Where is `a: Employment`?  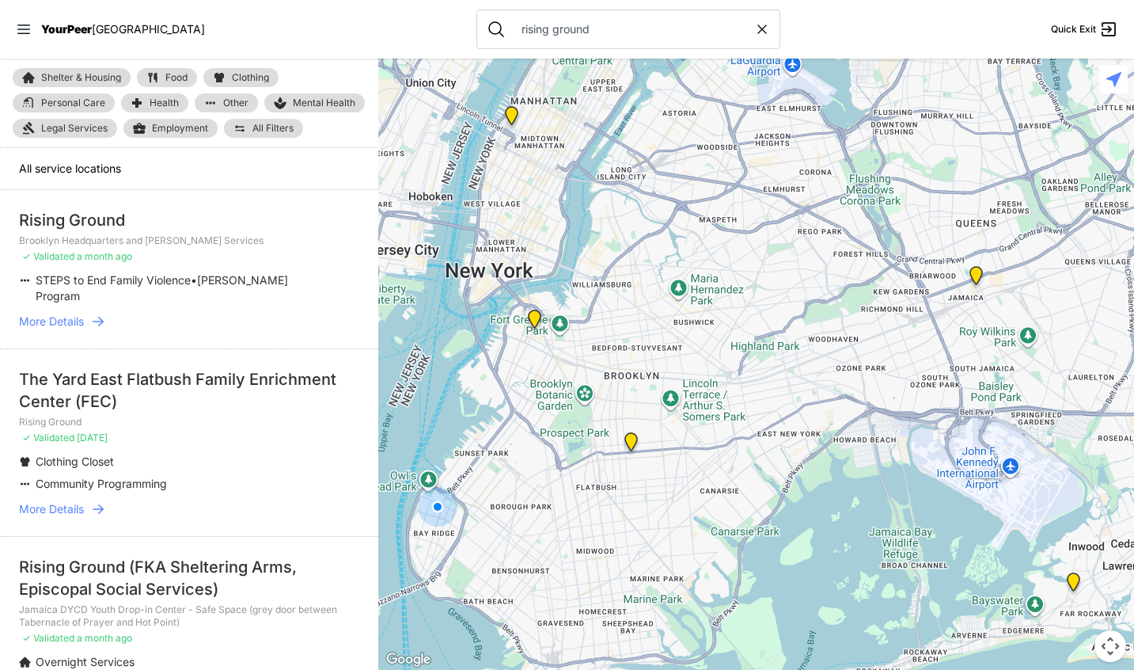 a: Employment is located at coordinates (170, 128).